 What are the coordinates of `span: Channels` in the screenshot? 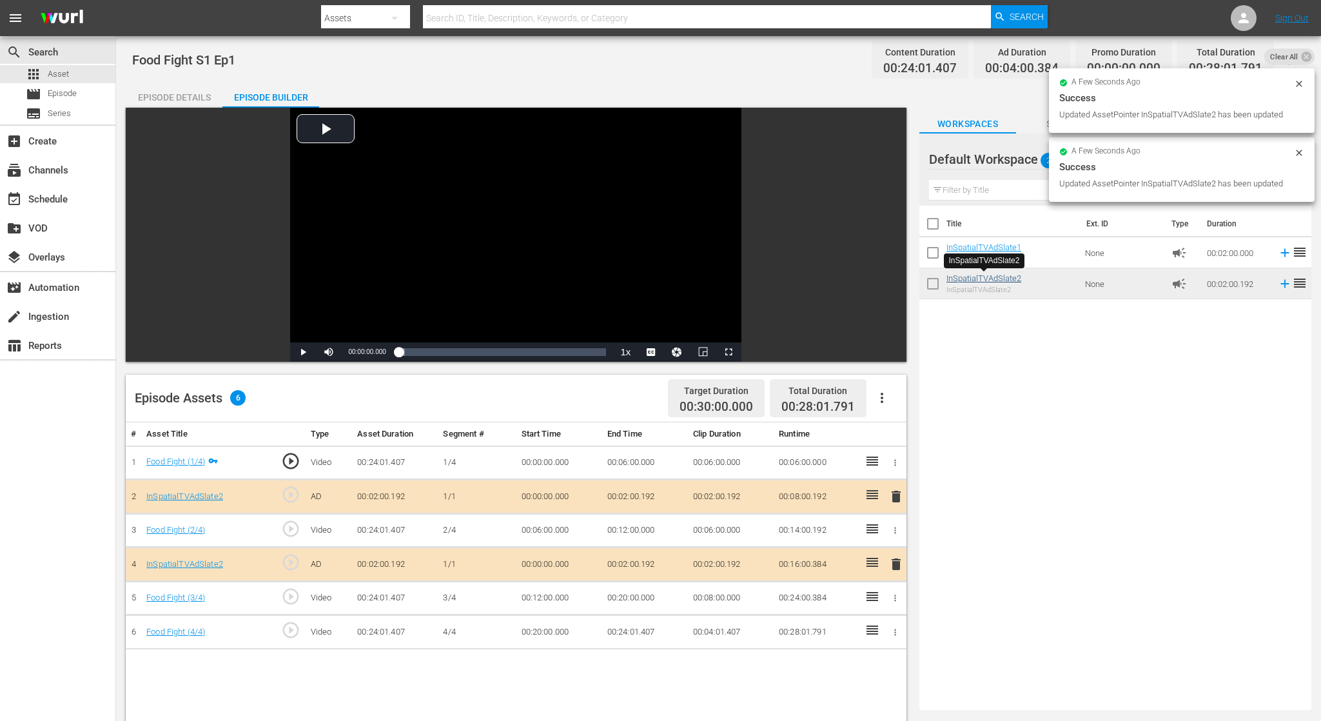 It's located at (14, 170).